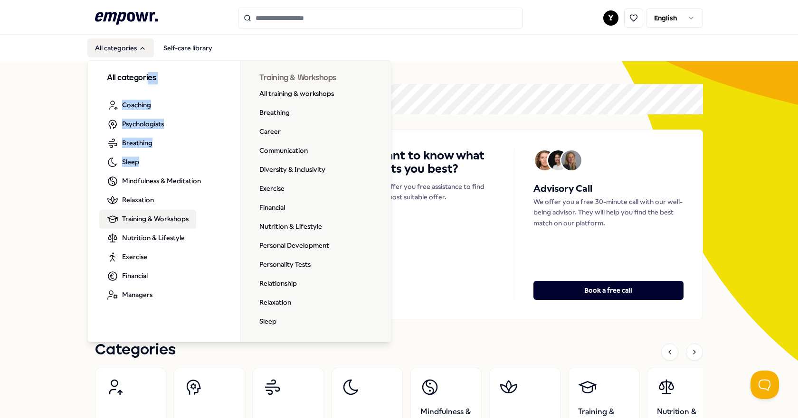 Image resolution: width=798 pixels, height=418 pixels. I want to click on span: Psychologists, so click(143, 124).